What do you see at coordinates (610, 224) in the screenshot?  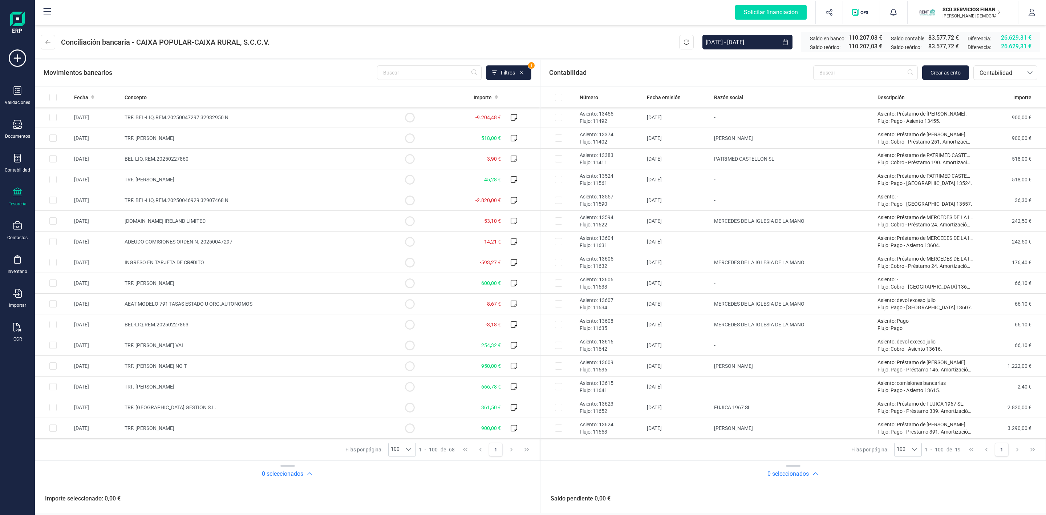 I see `p: Flujo: 11622` at bounding box center [610, 224].